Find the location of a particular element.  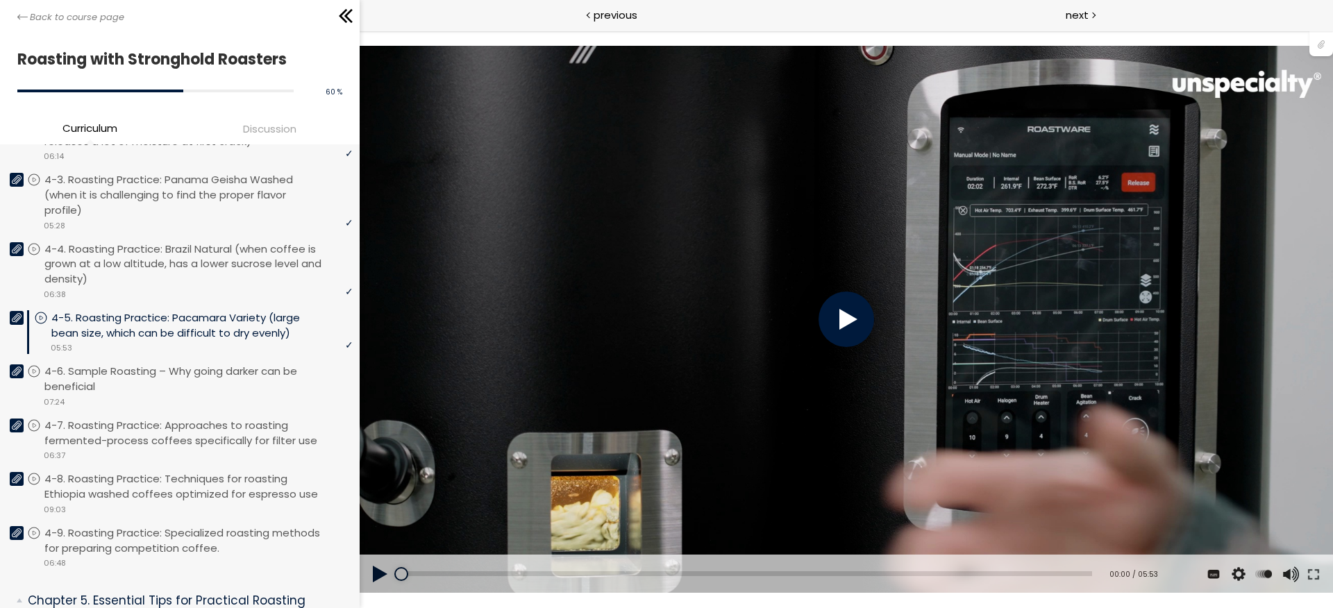

span: 06:14 is located at coordinates (53, 156).